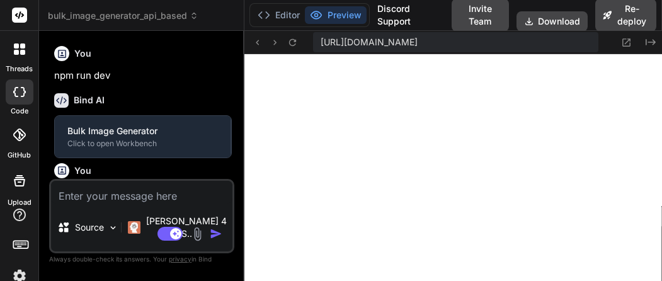 This screenshot has height=281, width=662. Describe the element at coordinates (197, 234) in the screenshot. I see `img: attachment` at that location.